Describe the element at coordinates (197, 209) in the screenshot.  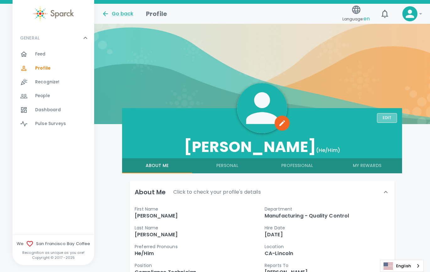
I see `p: First Name` at that location.